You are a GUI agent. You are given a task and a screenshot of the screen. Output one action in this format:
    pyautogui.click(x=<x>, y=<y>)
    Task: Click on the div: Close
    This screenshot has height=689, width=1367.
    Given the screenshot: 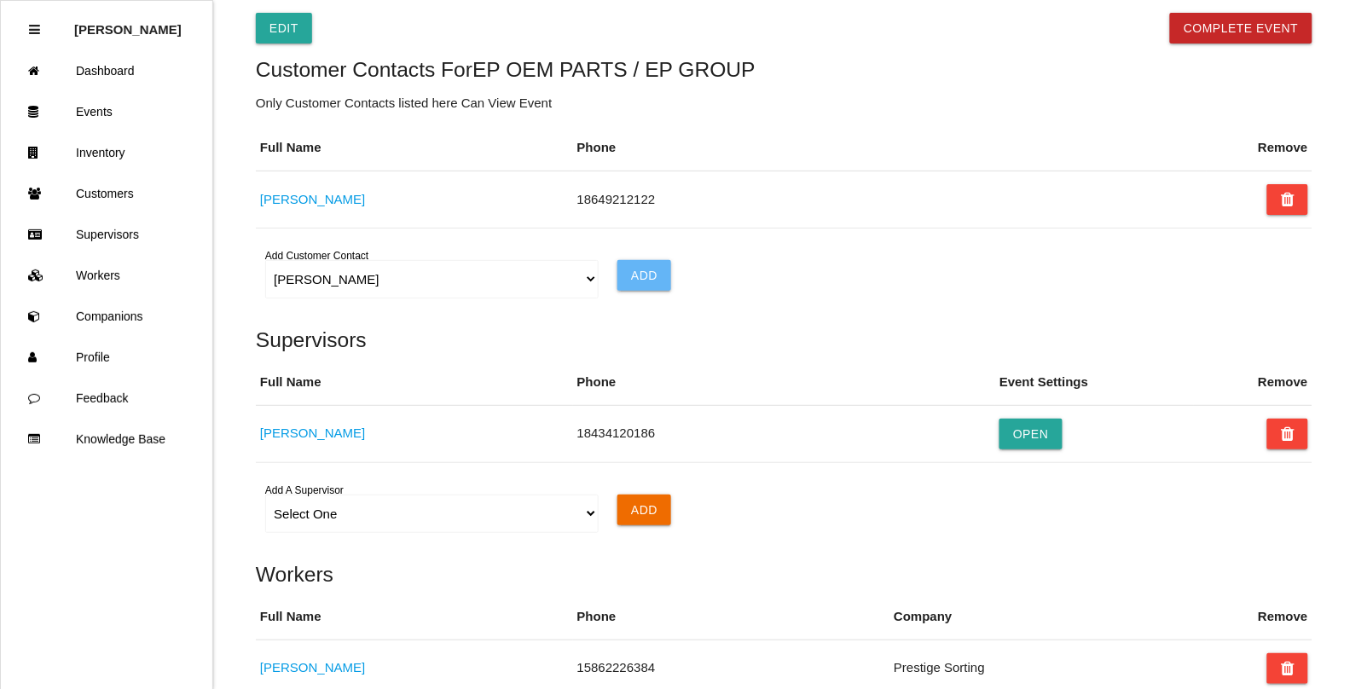 What is the action you would take?
    pyautogui.click(x=34, y=30)
    